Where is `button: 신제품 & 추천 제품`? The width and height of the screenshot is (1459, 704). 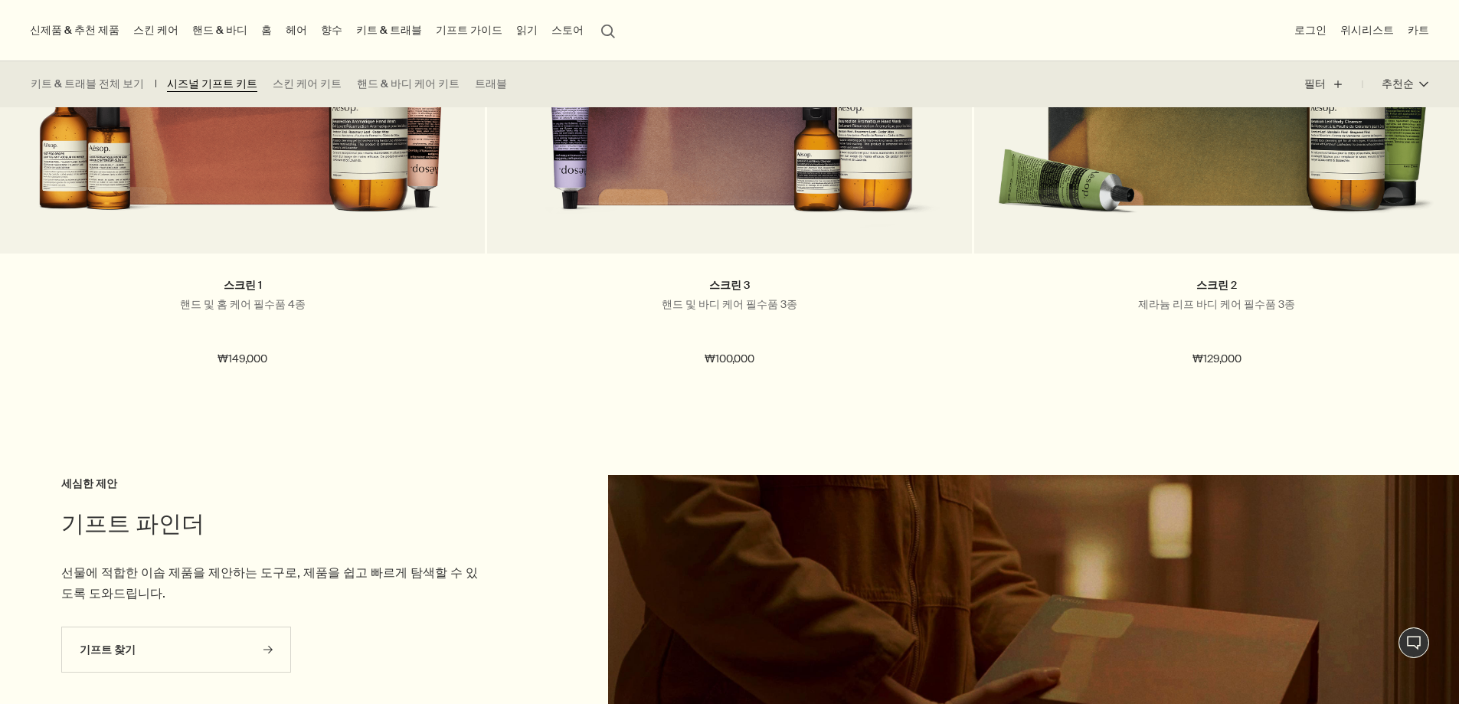
button: 신제품 & 추천 제품 is located at coordinates (74, 30).